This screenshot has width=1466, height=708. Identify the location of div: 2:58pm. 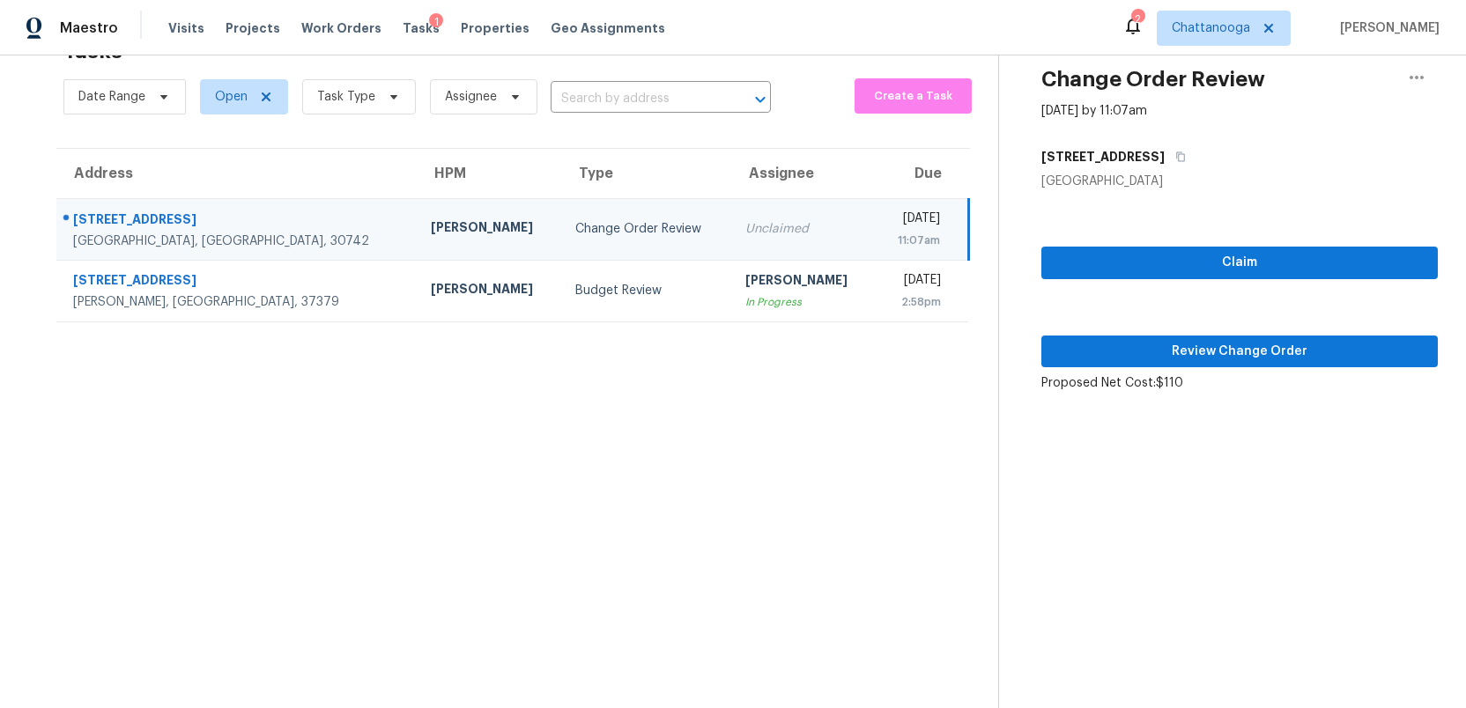
(915, 302).